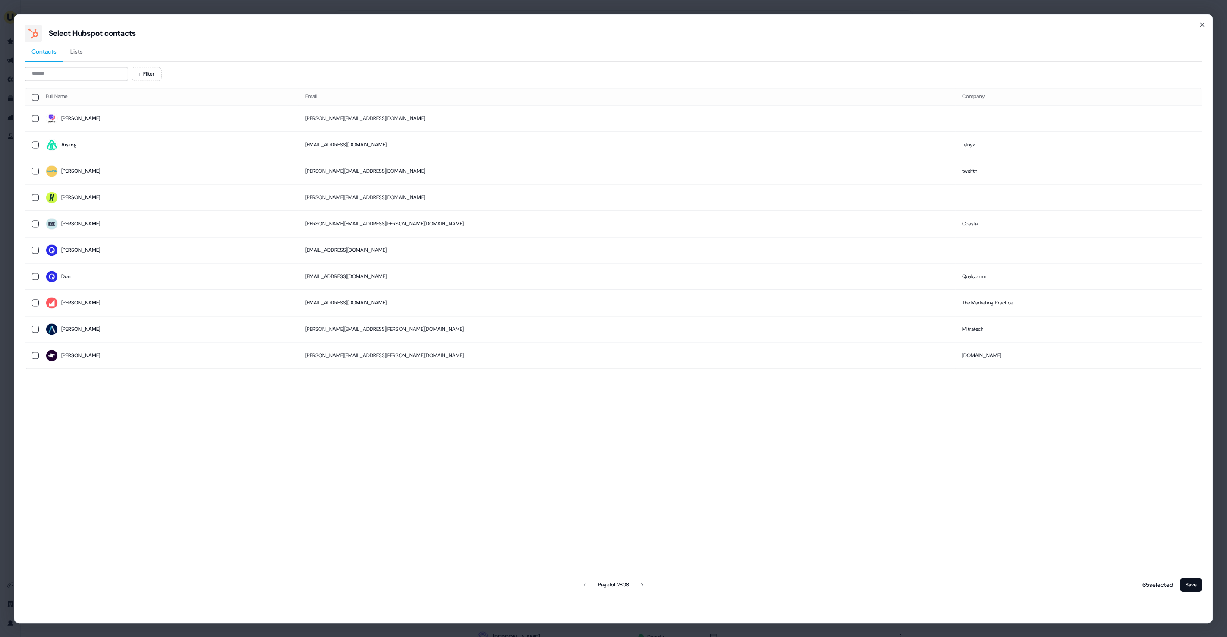  Describe the element at coordinates (614, 584) in the screenshot. I see `div: Page 1 of 2808` at that location.